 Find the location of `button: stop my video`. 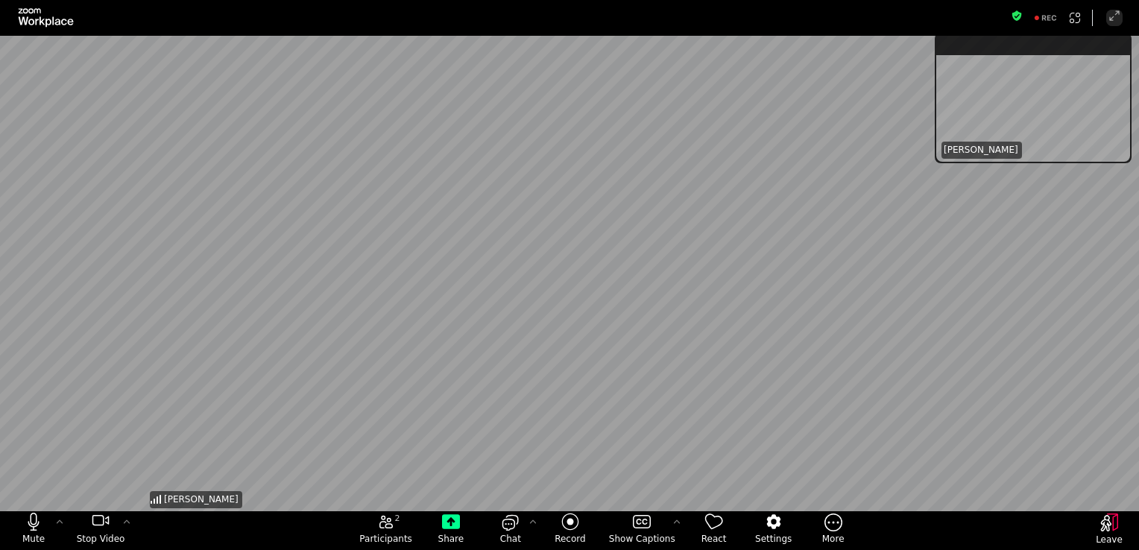

button: stop my video is located at coordinates (101, 531).